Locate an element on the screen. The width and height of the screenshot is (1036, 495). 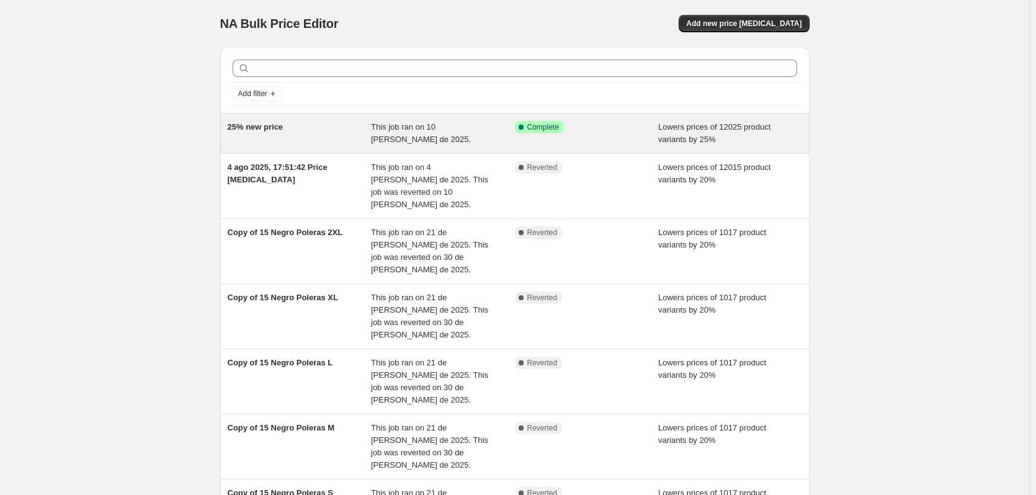
span: Copy of 15 Negro Poleras M is located at coordinates (281, 427).